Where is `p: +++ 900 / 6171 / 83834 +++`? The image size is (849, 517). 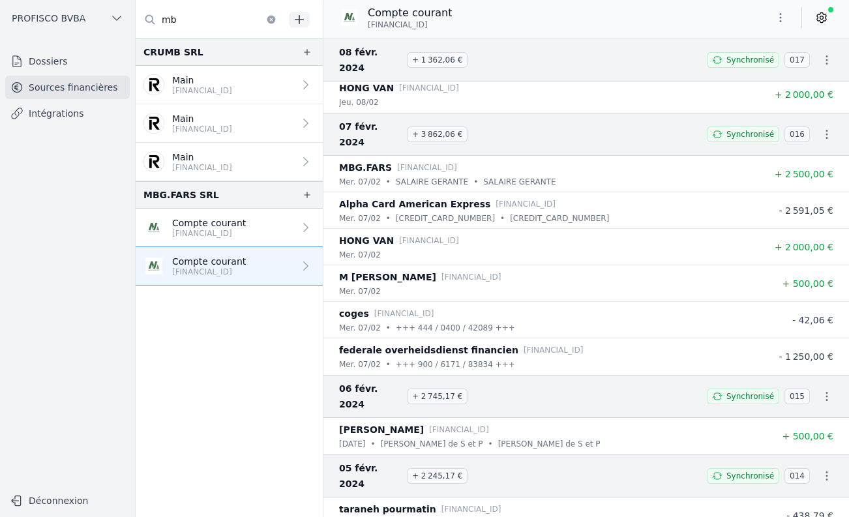 p: +++ 900 / 6171 / 83834 +++ is located at coordinates (455, 364).